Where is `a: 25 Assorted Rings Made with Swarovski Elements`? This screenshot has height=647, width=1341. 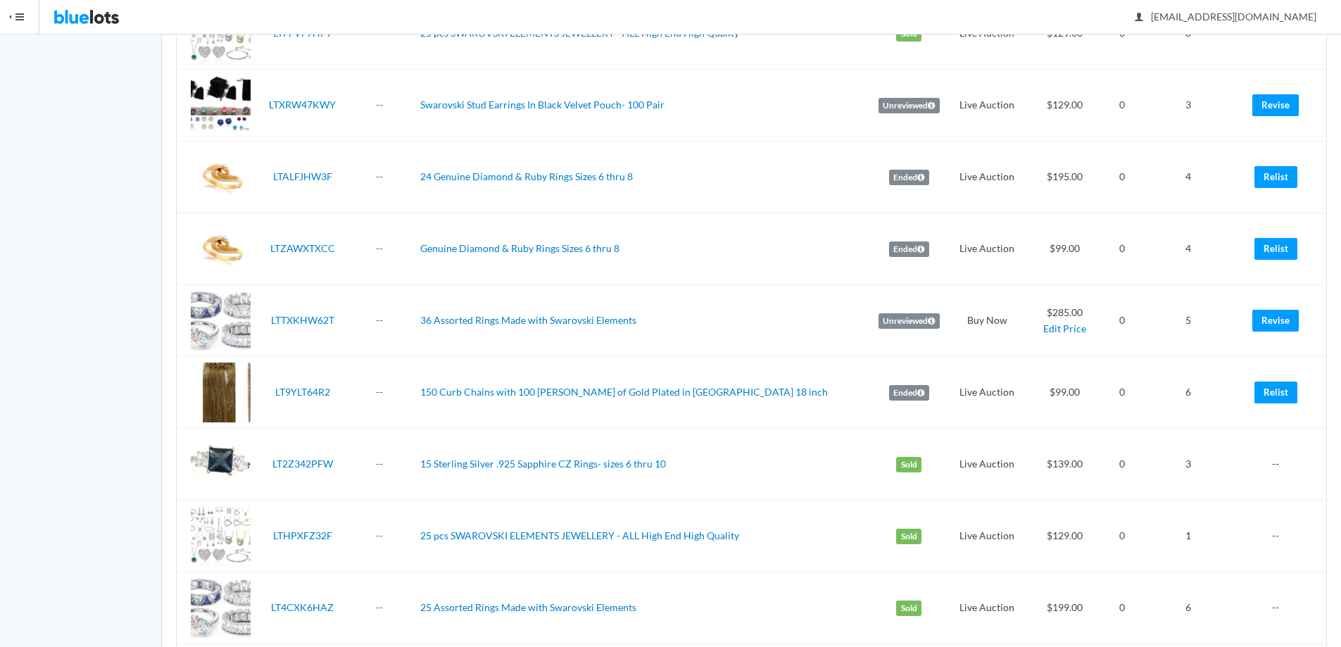 a: 25 Assorted Rings Made with Swarovski Elements is located at coordinates (528, 607).